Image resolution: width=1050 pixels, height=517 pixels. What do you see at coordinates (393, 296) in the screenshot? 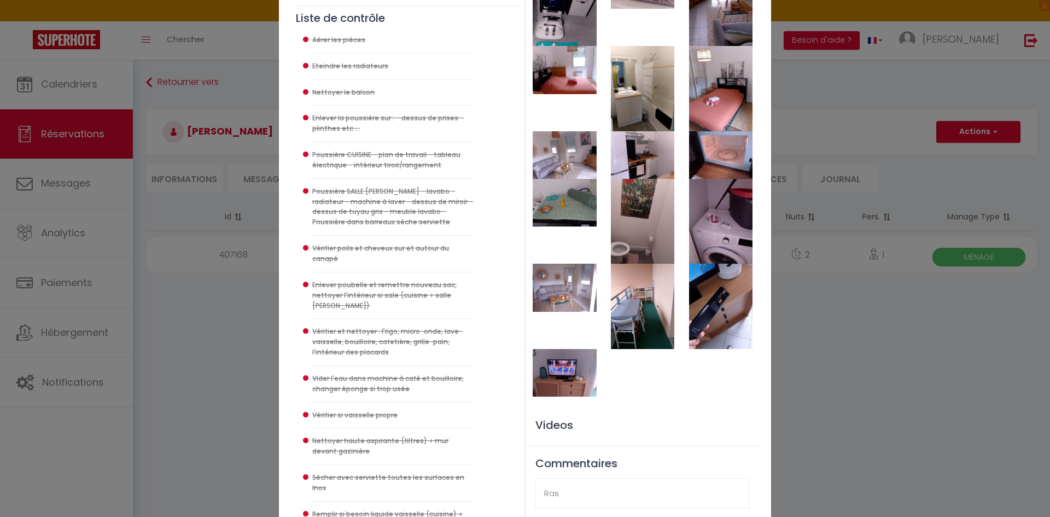
I see `li: Enlever poubelle et remettre nouveau sac, nettoyer l'intérieur si sale (cuisine + salle [PERSON_N...` at bounding box center [393, 296].